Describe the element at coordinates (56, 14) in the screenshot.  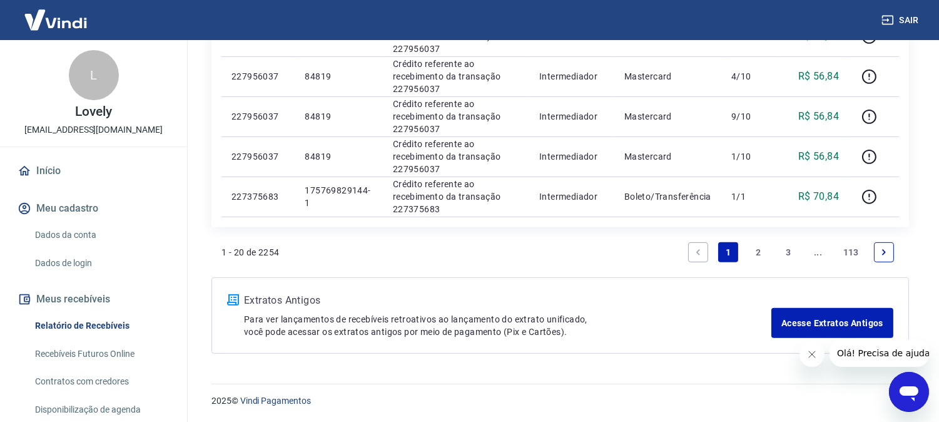
I see `span: Olá! Precisa de ajuda?` at that location.